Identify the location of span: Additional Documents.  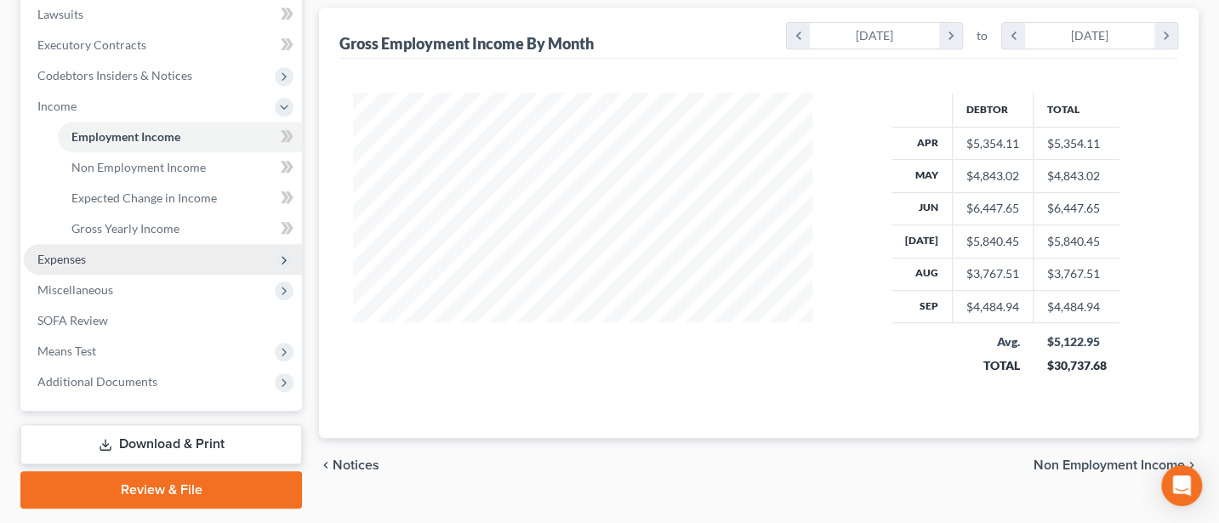
(97, 381).